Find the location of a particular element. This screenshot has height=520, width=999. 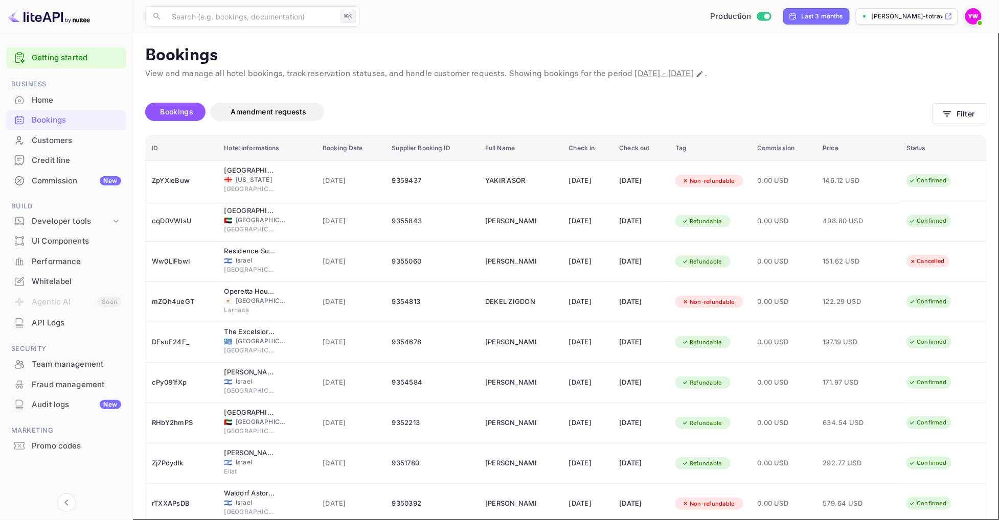

div: 9352213 is located at coordinates (433, 423).